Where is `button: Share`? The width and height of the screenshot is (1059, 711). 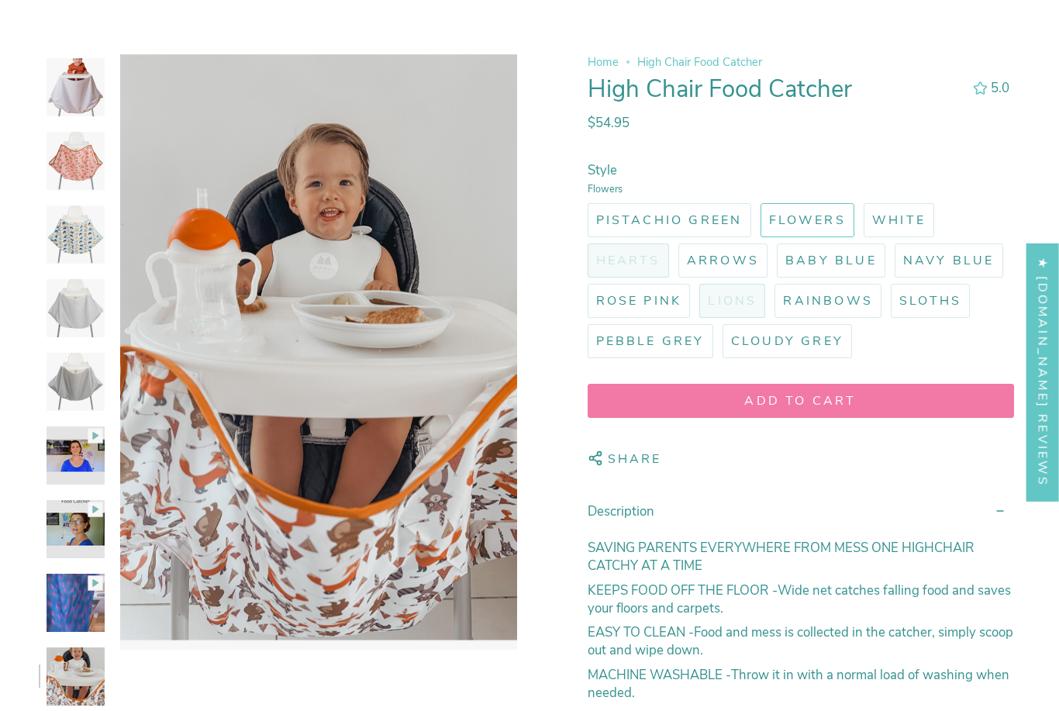 button: Share is located at coordinates (625, 459).